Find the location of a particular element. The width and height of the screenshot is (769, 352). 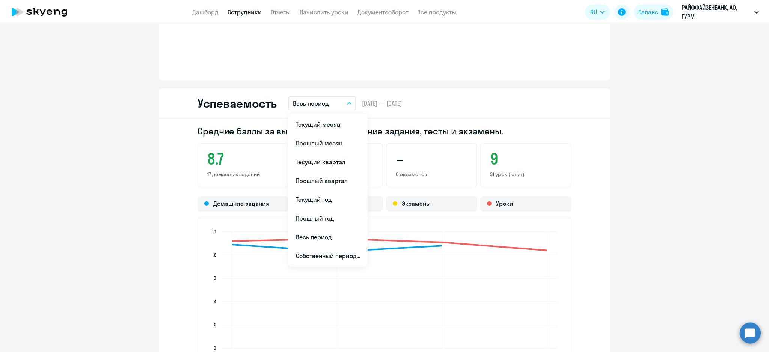

button: Балансbalance is located at coordinates (654, 12).